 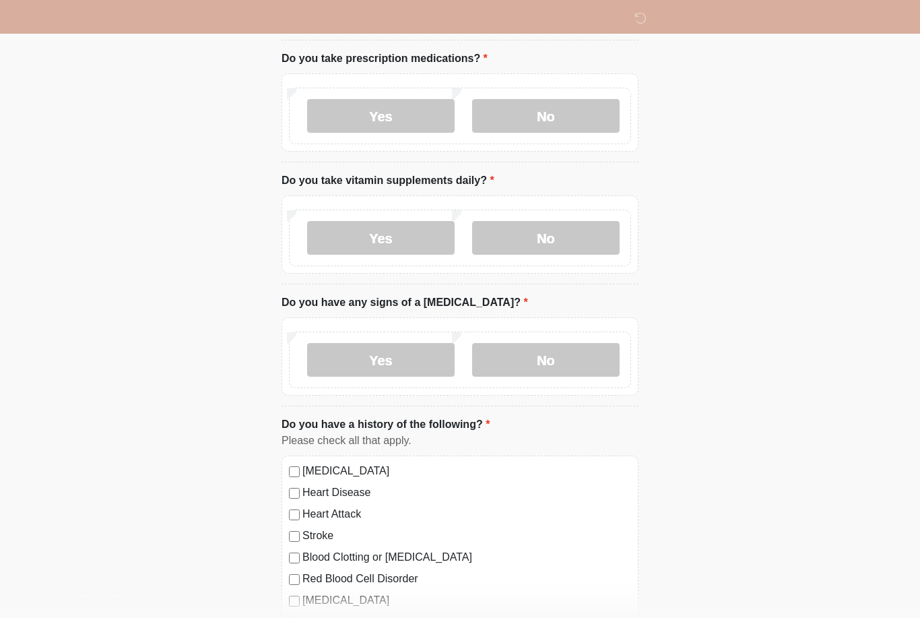 I want to click on label: Heart Attack, so click(x=467, y=514).